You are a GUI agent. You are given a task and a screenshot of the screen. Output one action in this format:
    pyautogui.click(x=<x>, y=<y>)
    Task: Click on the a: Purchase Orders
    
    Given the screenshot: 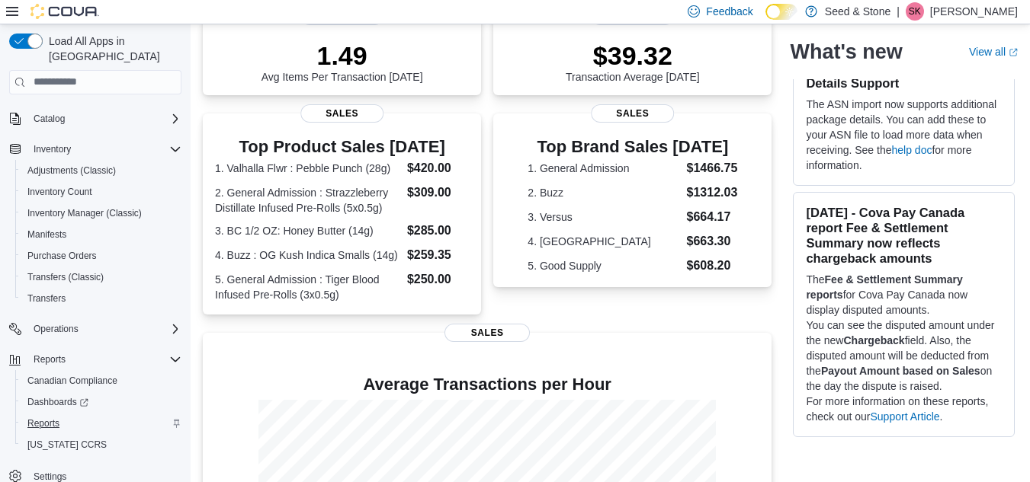 What is the action you would take?
    pyautogui.click(x=62, y=256)
    